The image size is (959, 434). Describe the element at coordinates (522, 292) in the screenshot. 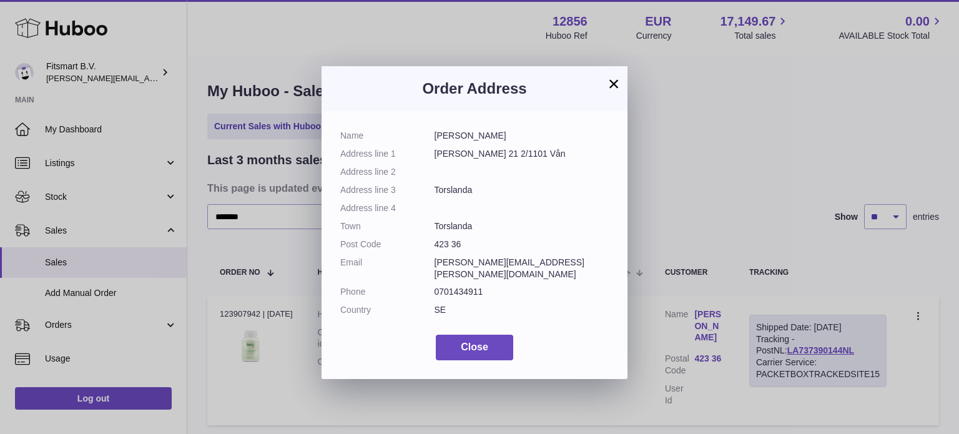

I see `dd: 0701434911` at that location.